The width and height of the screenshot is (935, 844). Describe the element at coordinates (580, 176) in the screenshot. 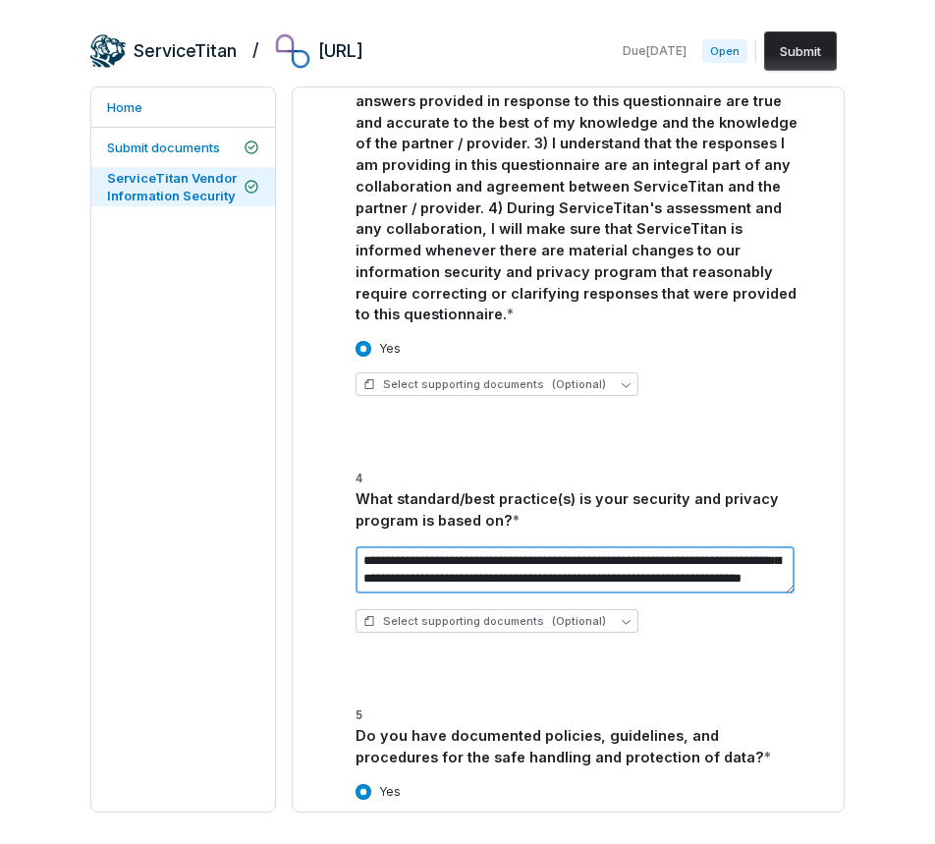

I see `div: Do you certify the following points on behalf of the partner or provider ServiceTitan is assessin...` at that location.